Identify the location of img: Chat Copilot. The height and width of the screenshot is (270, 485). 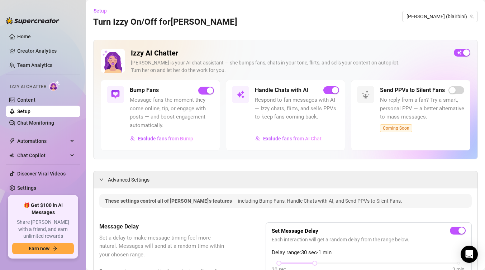
(11, 156).